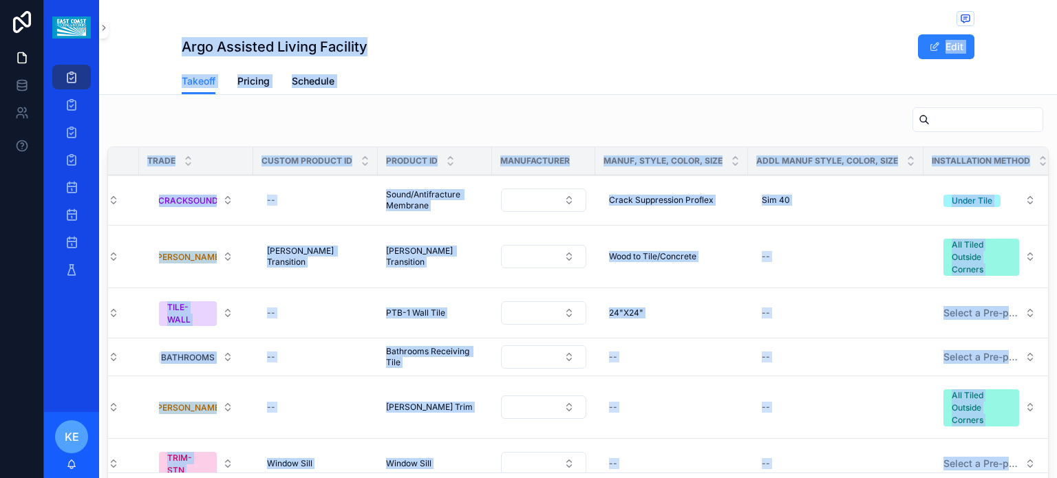 This screenshot has height=478, width=1057. Describe the element at coordinates (535, 161) in the screenshot. I see `span: Manufacturer` at that location.